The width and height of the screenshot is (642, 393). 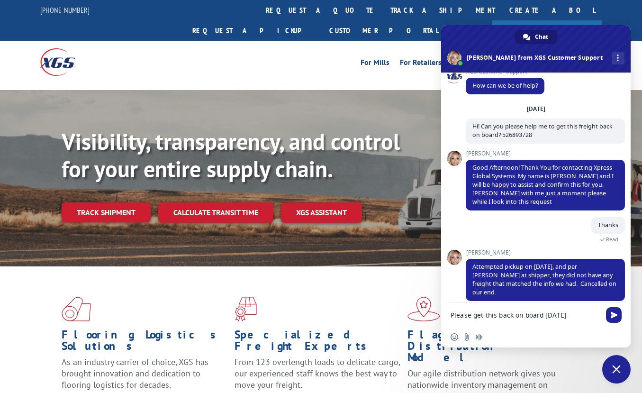 What do you see at coordinates (375, 64) in the screenshot?
I see `a: For Mills` at bounding box center [375, 64].